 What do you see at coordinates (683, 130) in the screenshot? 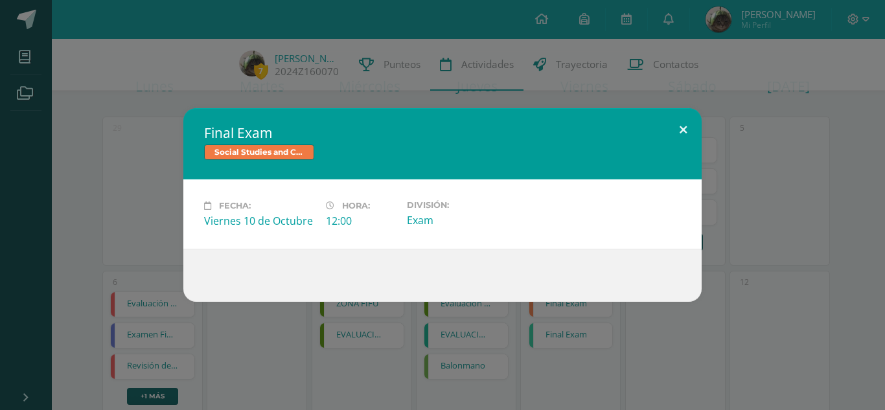
I see `button: Close (Esc)` at bounding box center [683, 130].